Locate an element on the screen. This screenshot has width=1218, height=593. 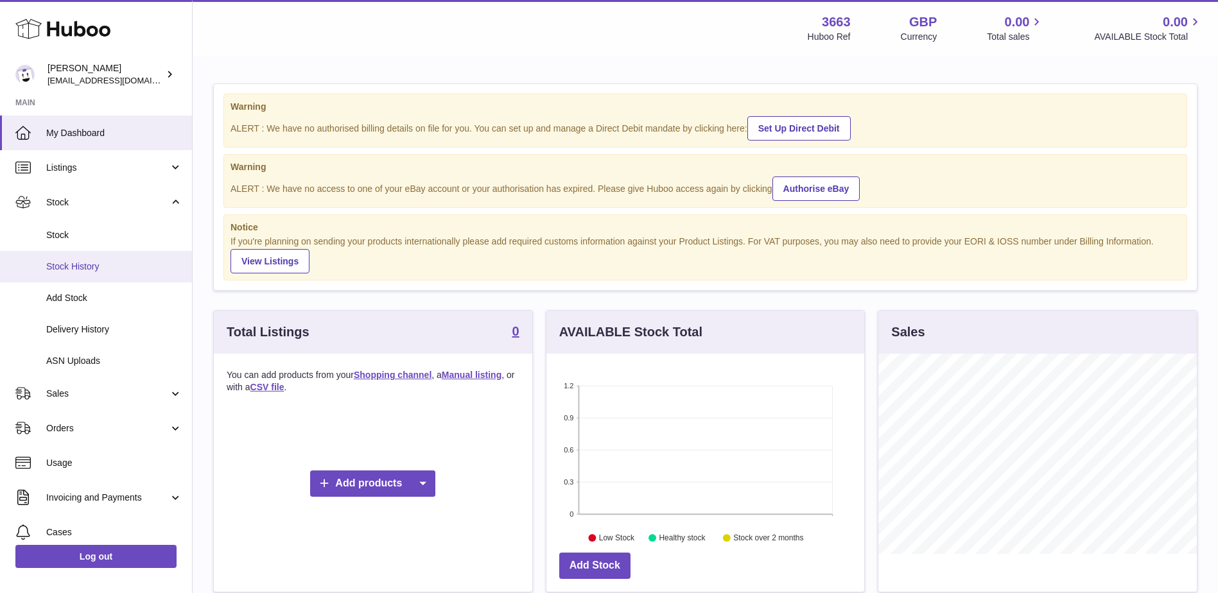
span: My Dashboard is located at coordinates (114, 133).